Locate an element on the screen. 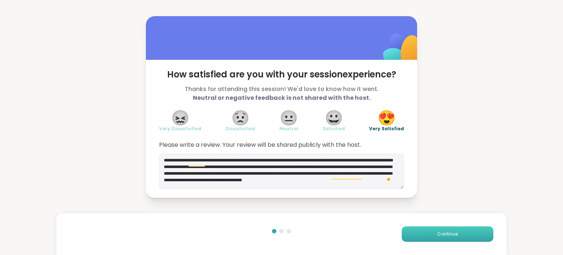  span: Satisfied is located at coordinates (333, 129).